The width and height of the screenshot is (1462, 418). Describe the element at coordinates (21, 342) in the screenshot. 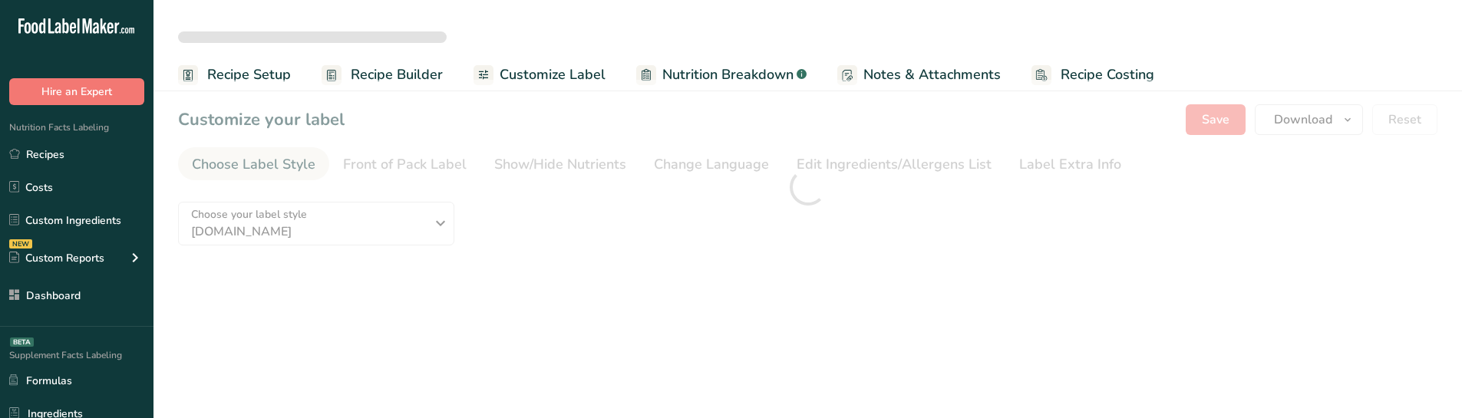

I see `div: BETA` at that location.